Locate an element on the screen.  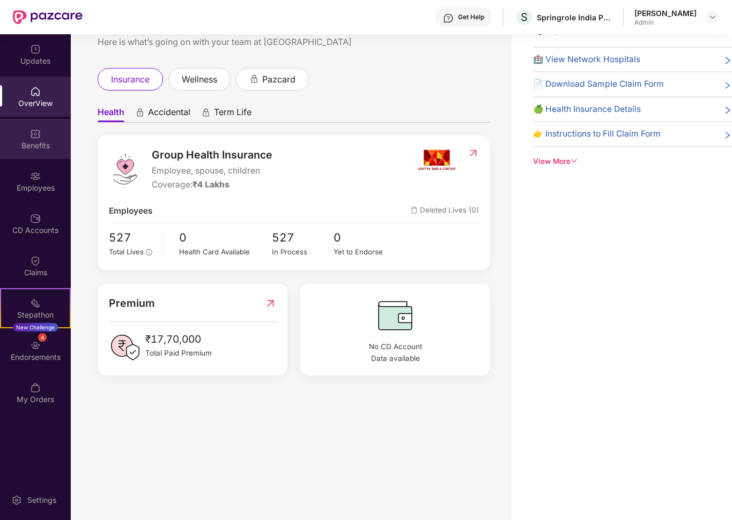
div: Settings is located at coordinates (42, 501).